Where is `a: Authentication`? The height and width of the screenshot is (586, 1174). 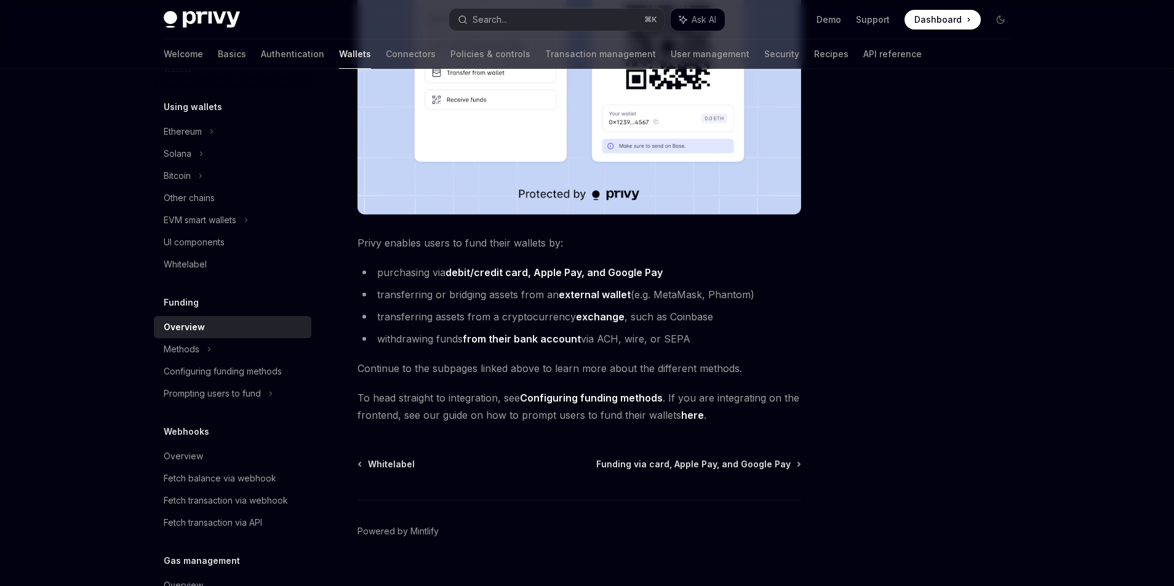 a: Authentication is located at coordinates (292, 54).